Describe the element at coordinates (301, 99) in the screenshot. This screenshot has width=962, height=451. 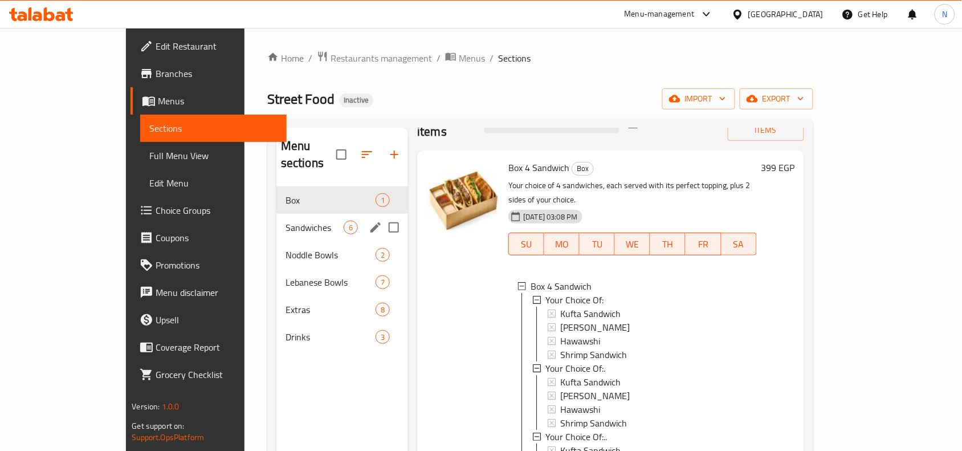
I see `span: Street Food` at that location.